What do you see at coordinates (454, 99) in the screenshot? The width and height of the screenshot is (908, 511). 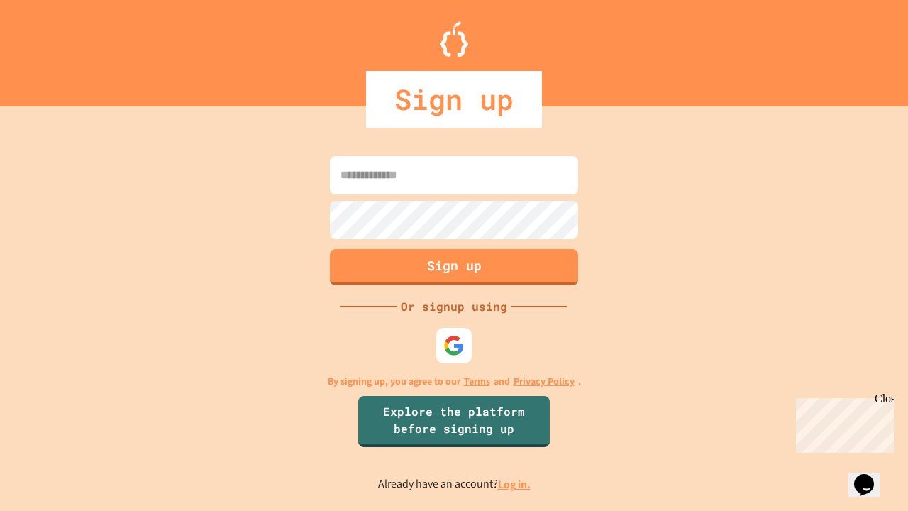 I see `div: Sign up` at bounding box center [454, 99].